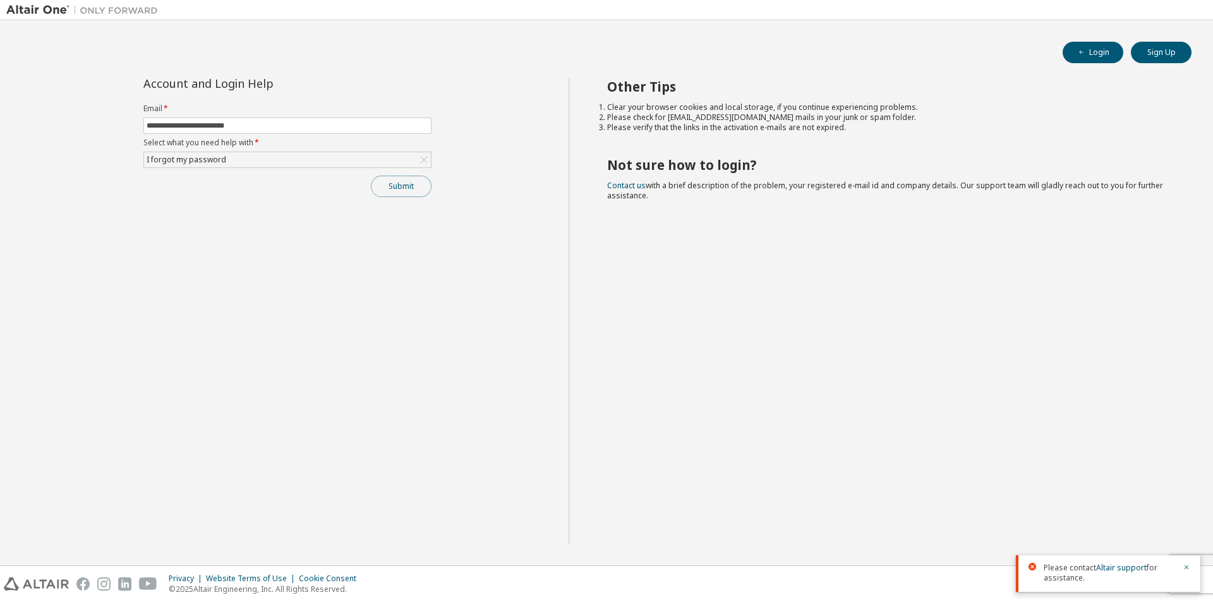  What do you see at coordinates (266, 589) in the screenshot?
I see `p: © 2025 Altair Engineering, Inc. All Rights Reserved.` at bounding box center [266, 589].